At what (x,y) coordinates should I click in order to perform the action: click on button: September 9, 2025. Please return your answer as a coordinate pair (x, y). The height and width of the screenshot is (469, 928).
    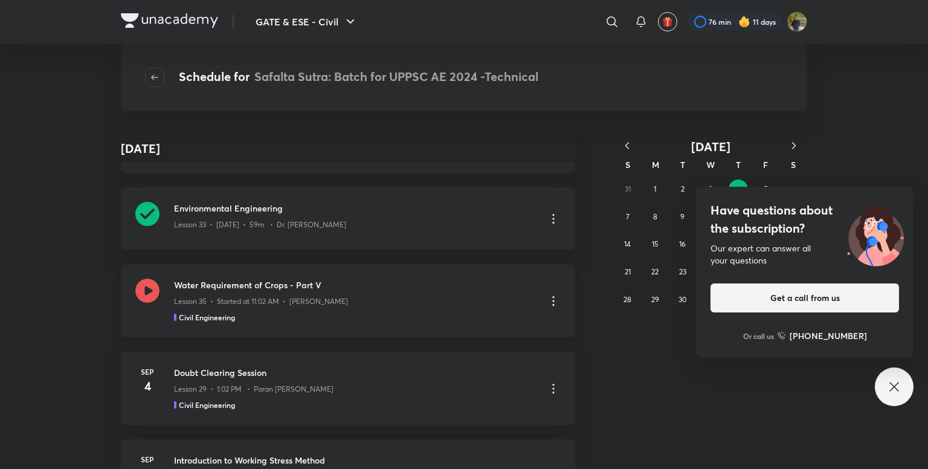
    Looking at the image, I should click on (683, 217).